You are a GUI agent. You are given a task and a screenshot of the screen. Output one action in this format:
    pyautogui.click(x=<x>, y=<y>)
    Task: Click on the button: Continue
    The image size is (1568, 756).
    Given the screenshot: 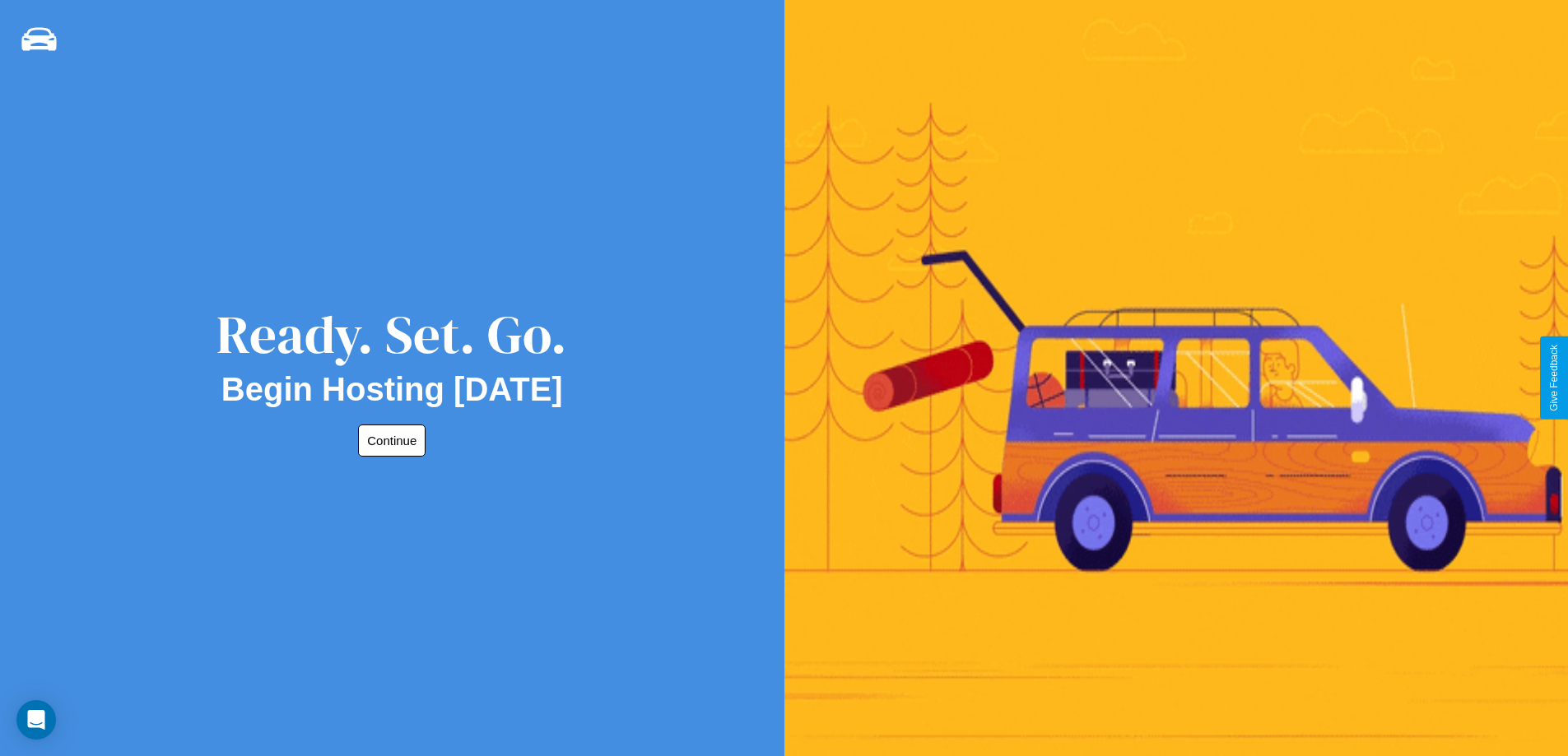 What is the action you would take?
    pyautogui.click(x=392, y=440)
    